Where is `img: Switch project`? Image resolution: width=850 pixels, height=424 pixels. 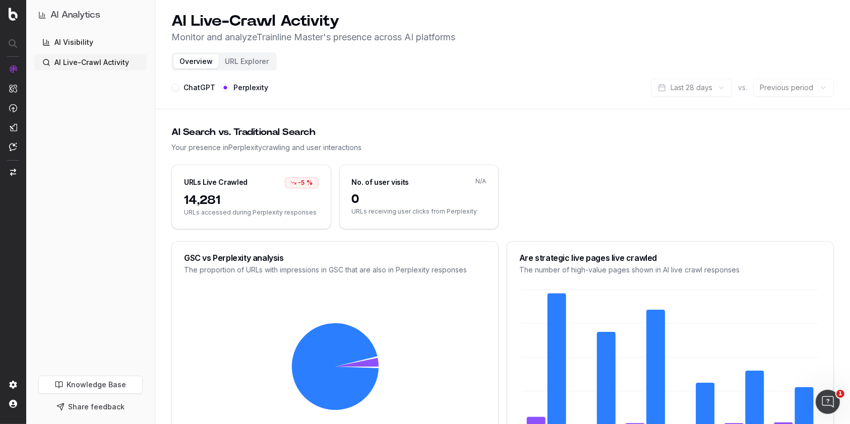 img: Switch project is located at coordinates (13, 172).